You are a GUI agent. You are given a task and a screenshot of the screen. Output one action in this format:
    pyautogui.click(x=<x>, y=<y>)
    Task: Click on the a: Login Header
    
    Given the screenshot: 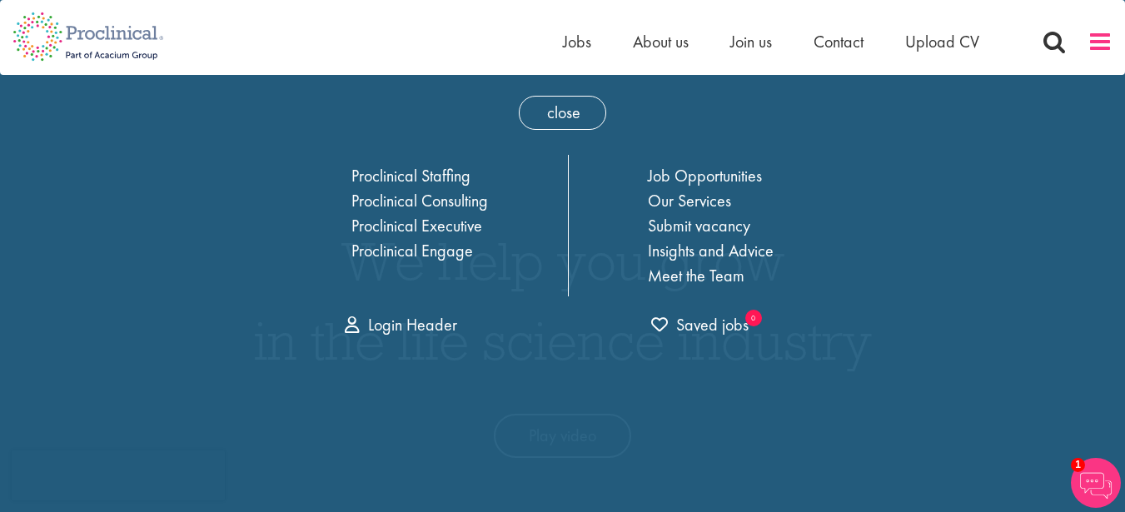 What is the action you would take?
    pyautogui.click(x=401, y=325)
    